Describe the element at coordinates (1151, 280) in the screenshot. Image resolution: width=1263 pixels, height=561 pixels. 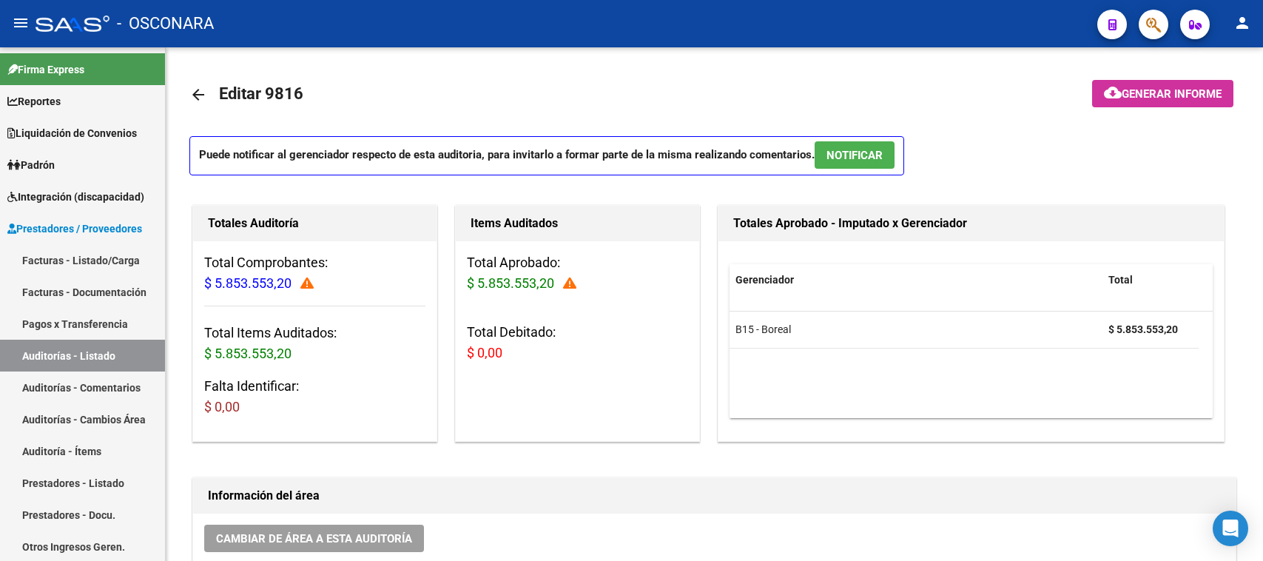
I see `datatable-header-cell: Total` at that location.